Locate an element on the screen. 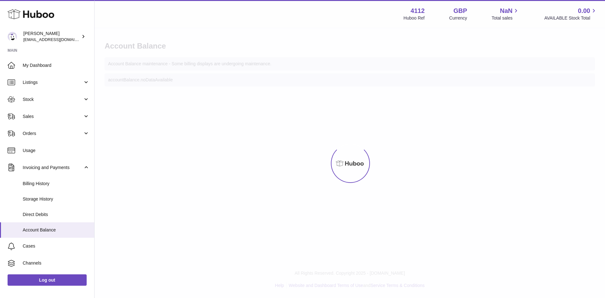  span: Invoicing and Payments is located at coordinates (53, 167).